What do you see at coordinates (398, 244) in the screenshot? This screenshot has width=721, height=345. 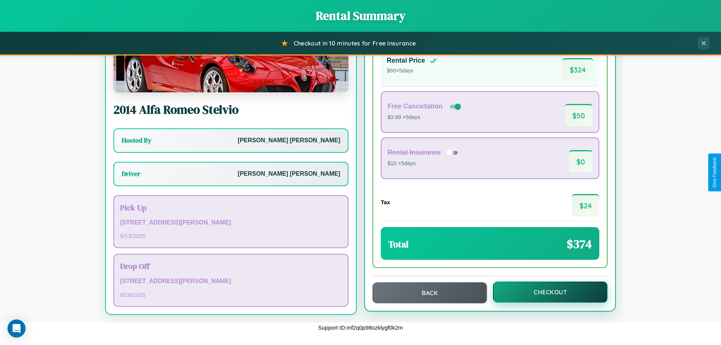 I see `h3: Total` at bounding box center [398, 244].